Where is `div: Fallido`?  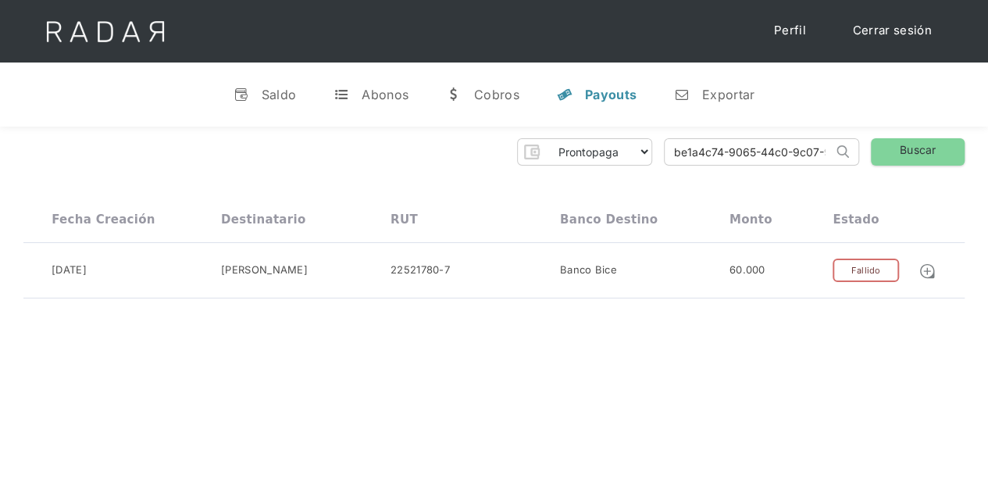
div: Fallido is located at coordinates (865, 270).